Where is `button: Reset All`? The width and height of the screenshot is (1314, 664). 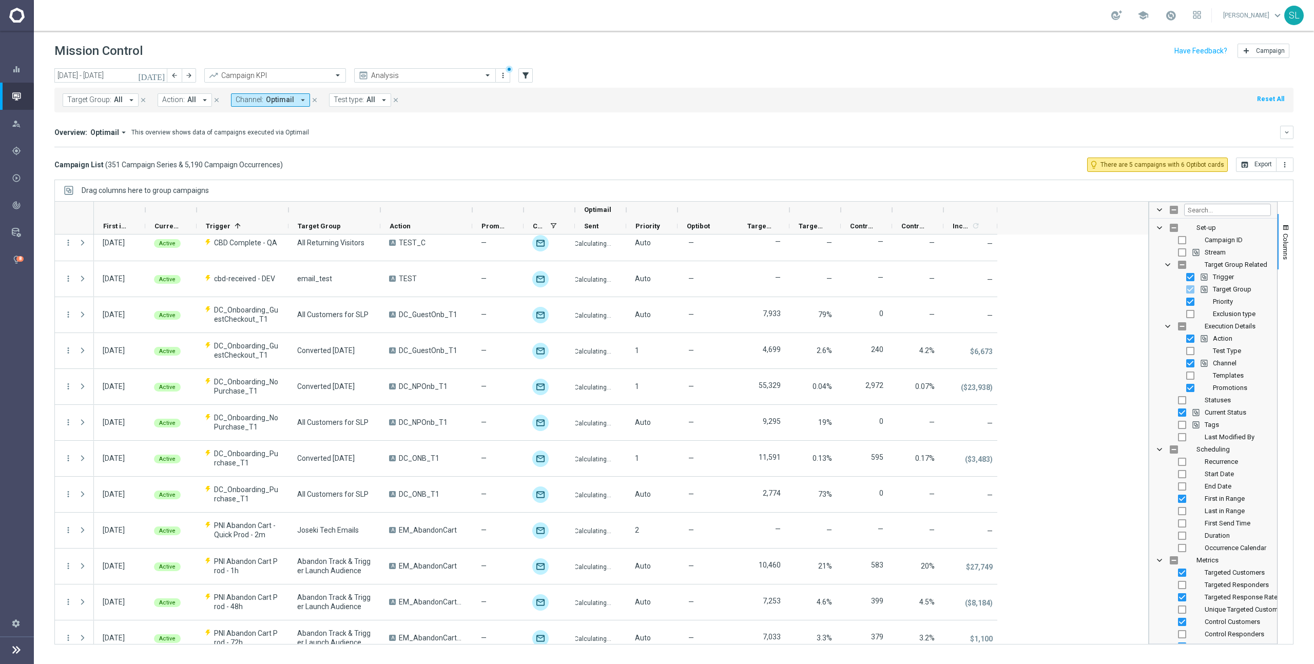 button: Reset All is located at coordinates (1270, 99).